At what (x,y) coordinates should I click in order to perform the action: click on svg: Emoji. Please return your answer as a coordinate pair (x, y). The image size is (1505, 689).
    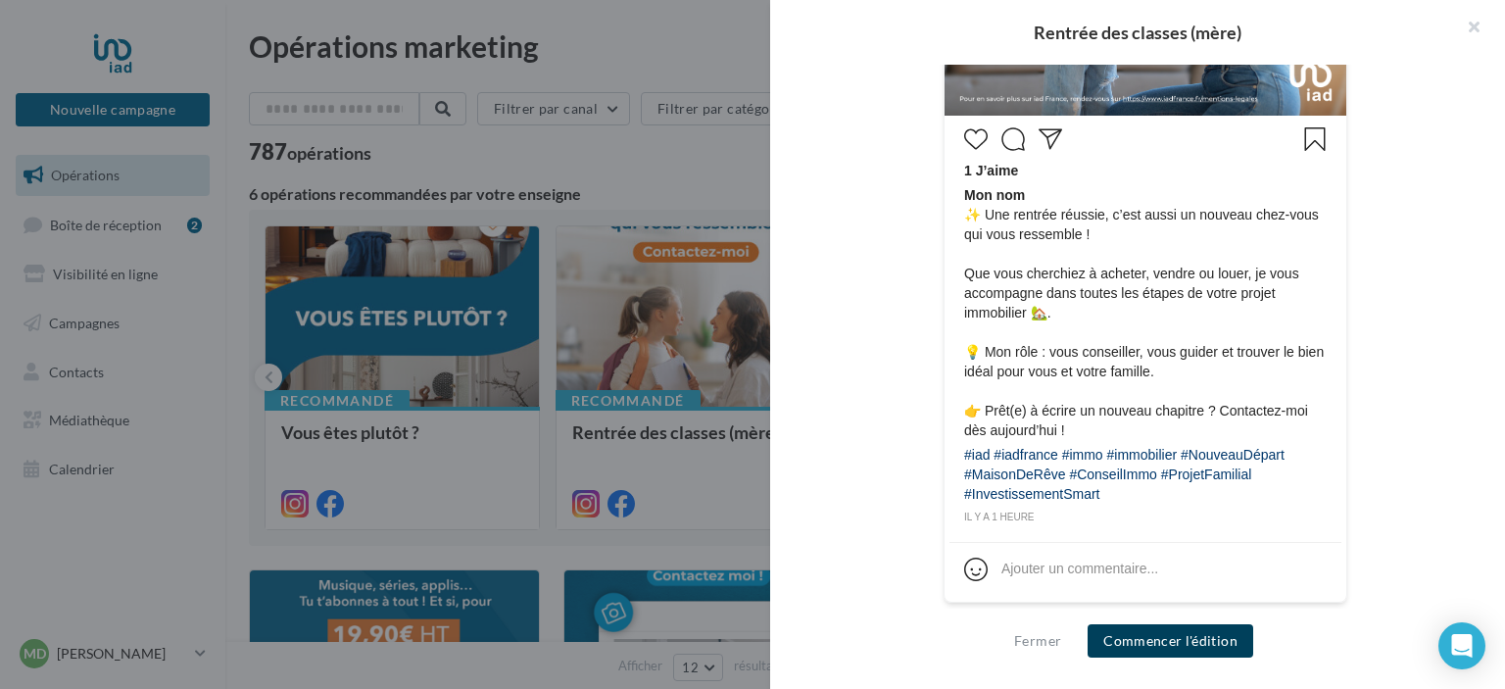
    Looking at the image, I should click on (976, 569).